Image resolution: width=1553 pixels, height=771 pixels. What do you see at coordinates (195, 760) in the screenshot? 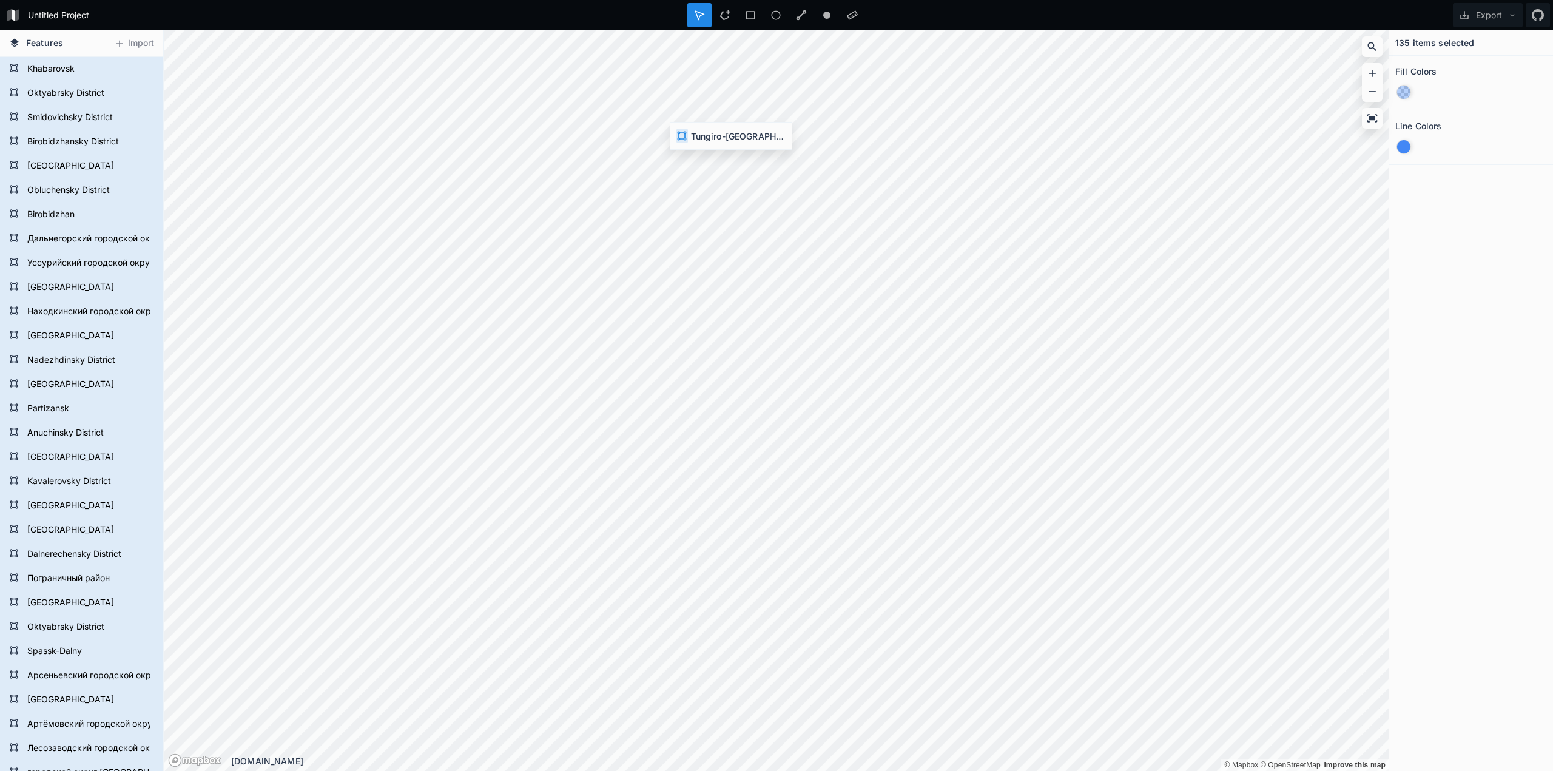
I see `a: Mapbox logo` at bounding box center [195, 760].